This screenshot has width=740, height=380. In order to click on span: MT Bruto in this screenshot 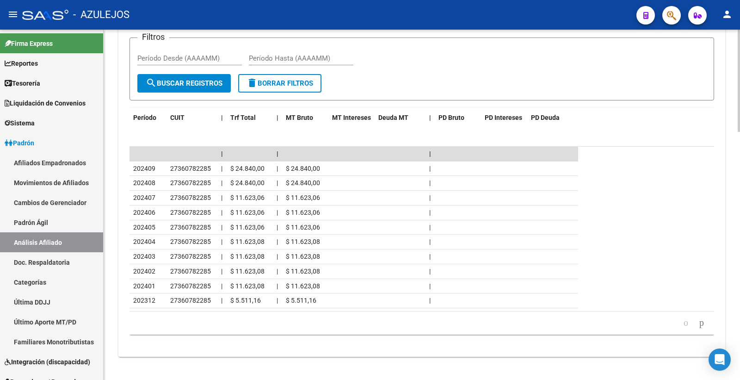, I will do `click(299, 117)`.